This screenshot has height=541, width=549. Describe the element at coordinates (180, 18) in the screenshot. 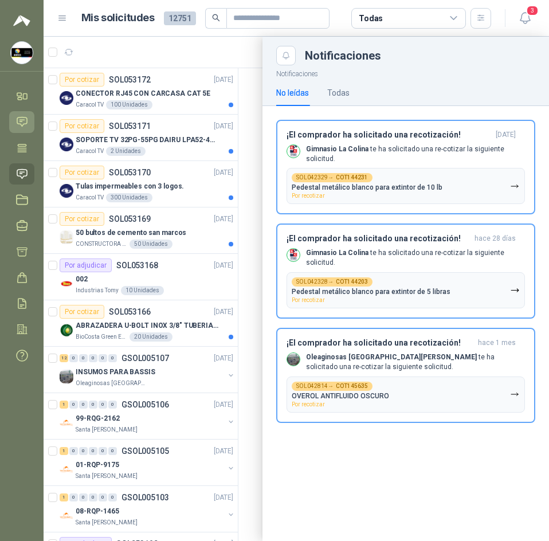

I see `span: 12751` at that location.